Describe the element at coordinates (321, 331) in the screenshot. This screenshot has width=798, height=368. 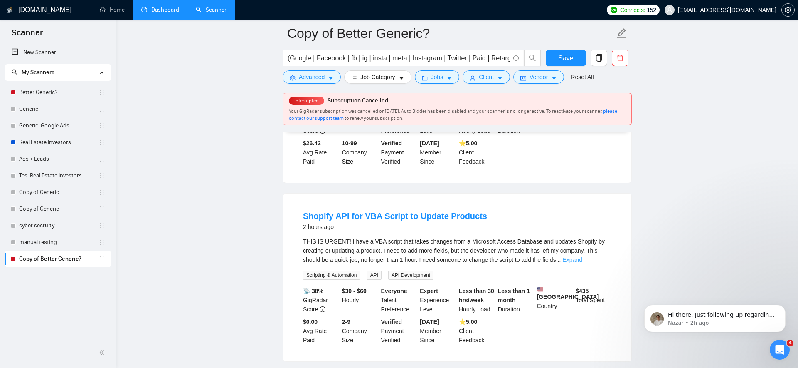
I see `div: Avg Rate Paid` at that location.